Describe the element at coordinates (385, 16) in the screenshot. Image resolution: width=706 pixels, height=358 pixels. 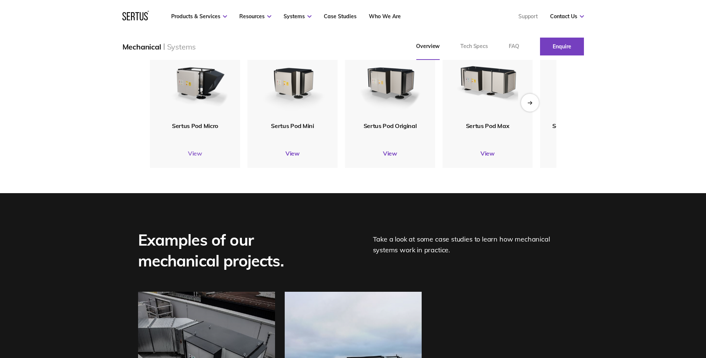
I see `a: Who We Are` at that location.